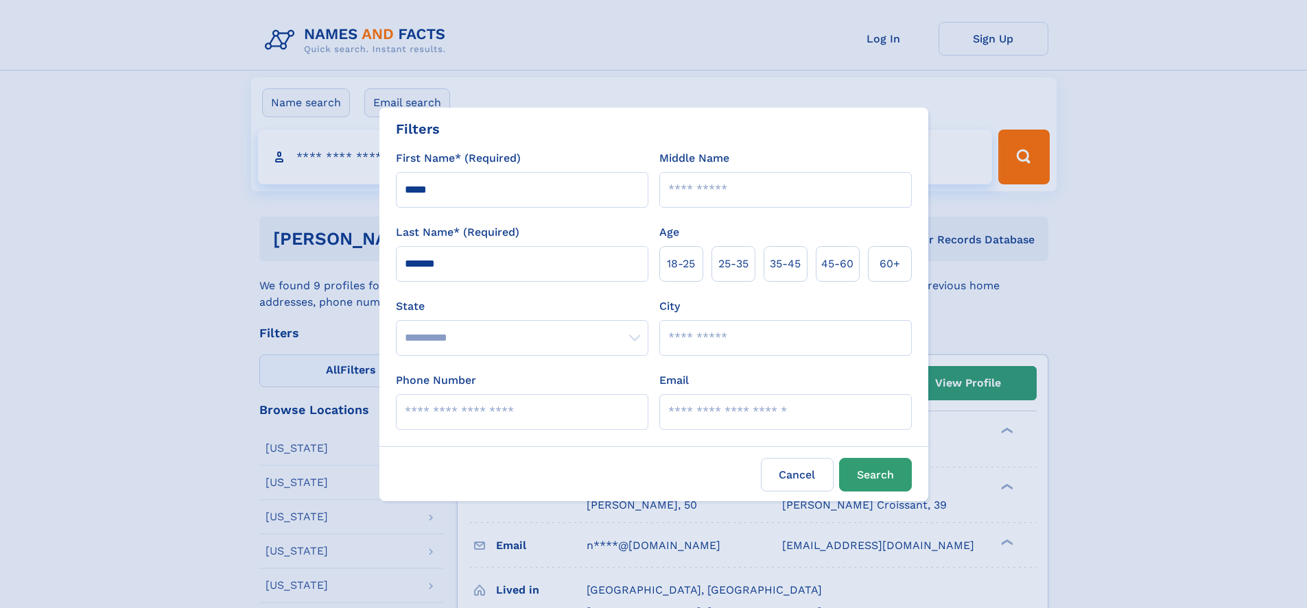  Describe the element at coordinates (694, 158) in the screenshot. I see `label: Middle Name` at that location.